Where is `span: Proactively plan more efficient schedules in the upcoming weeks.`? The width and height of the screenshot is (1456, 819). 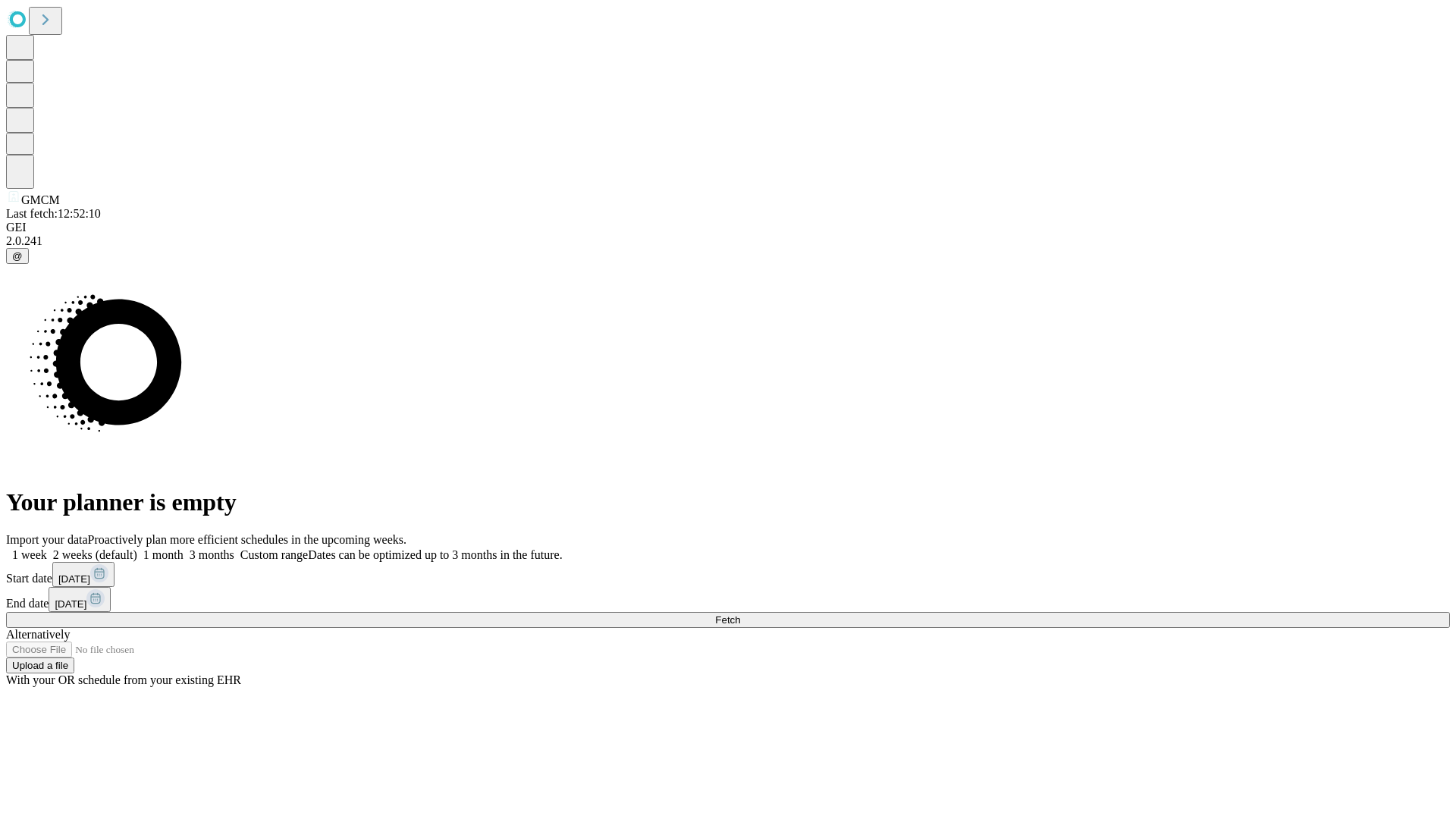 span: Proactively plan more efficient schedules in the upcoming weeks. is located at coordinates (247, 539).